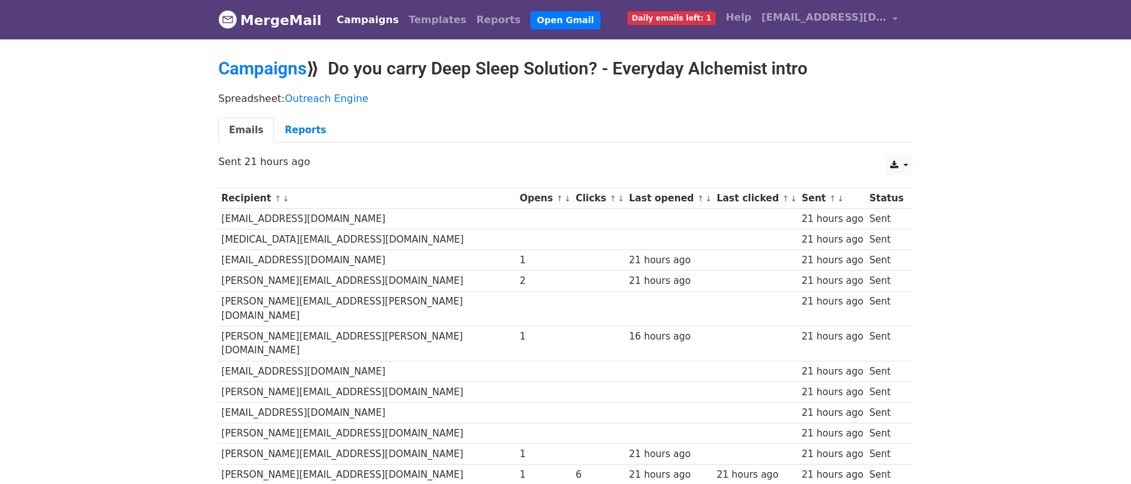 This screenshot has height=484, width=1131. I want to click on div: 2, so click(545, 281).